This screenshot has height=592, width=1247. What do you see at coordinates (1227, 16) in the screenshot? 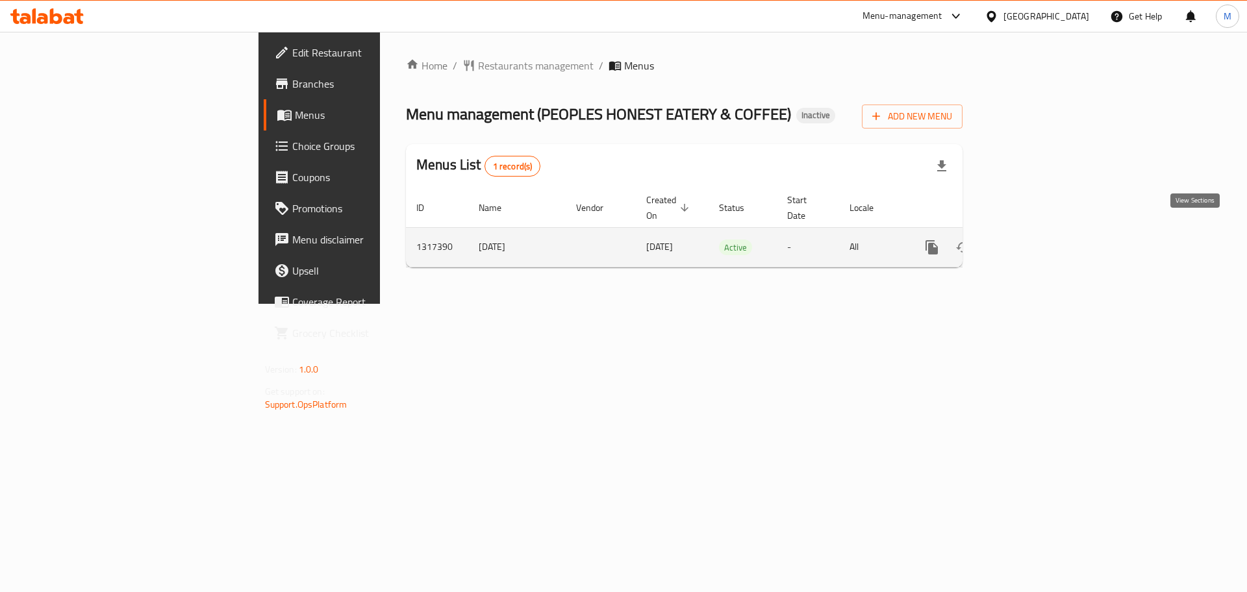
I see `span: M` at bounding box center [1227, 16].